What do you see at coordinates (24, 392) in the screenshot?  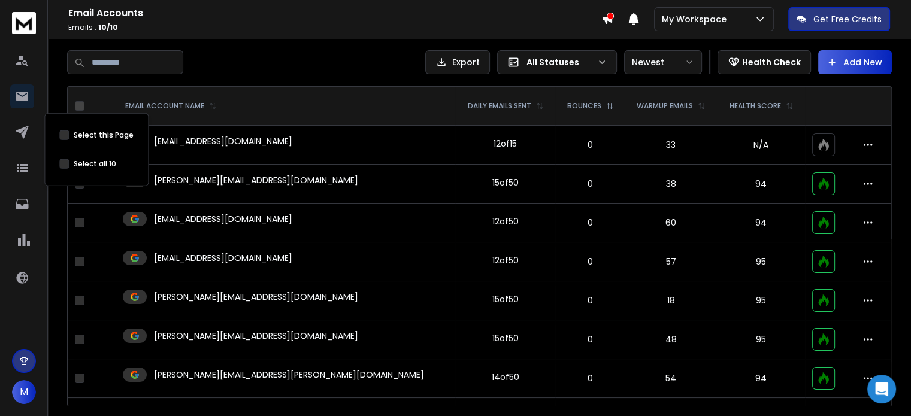 I see `button: M` at bounding box center [24, 392].